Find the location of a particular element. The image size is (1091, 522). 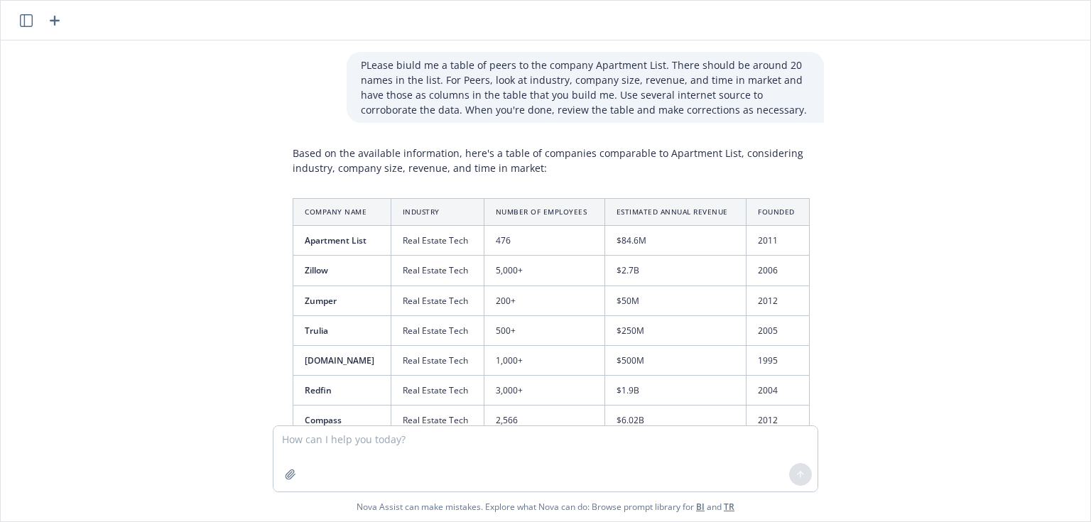

span: Zillow is located at coordinates (316, 270).